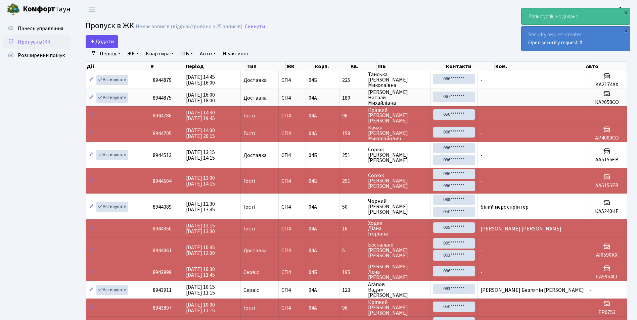  Describe the element at coordinates (555, 43) in the screenshot. I see `a: Open security request #` at that location.